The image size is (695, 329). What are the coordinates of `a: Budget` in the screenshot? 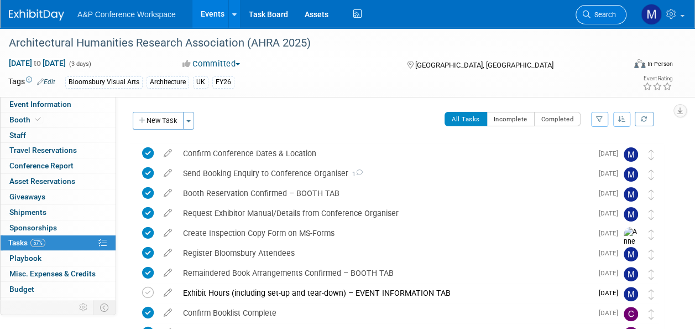 It's located at (58, 289).